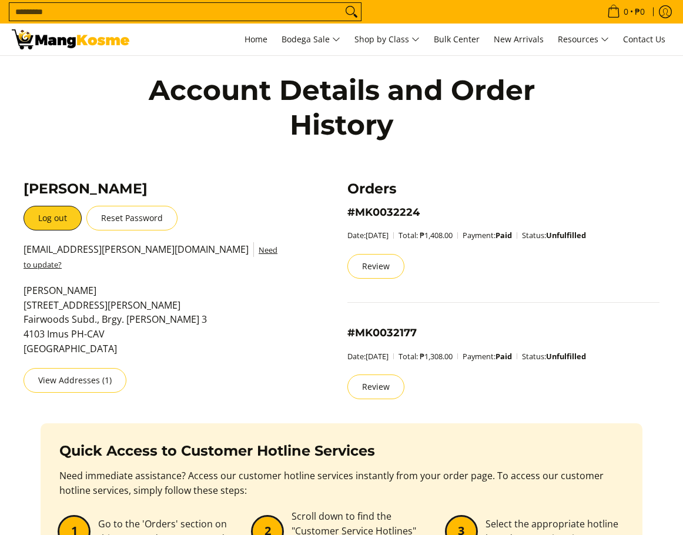  I want to click on a: #MK0032224, so click(383, 212).